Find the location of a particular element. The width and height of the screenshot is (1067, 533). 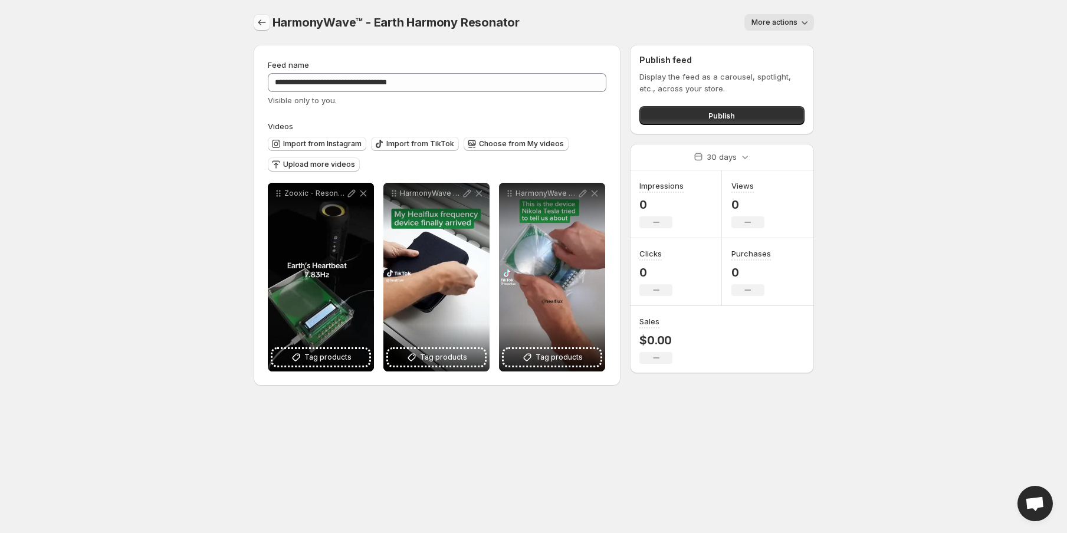

p: HarmonyWave Adjustable Frequency Generator 783Hz Relaxation Aid Innovault 1 is located at coordinates (430, 193).